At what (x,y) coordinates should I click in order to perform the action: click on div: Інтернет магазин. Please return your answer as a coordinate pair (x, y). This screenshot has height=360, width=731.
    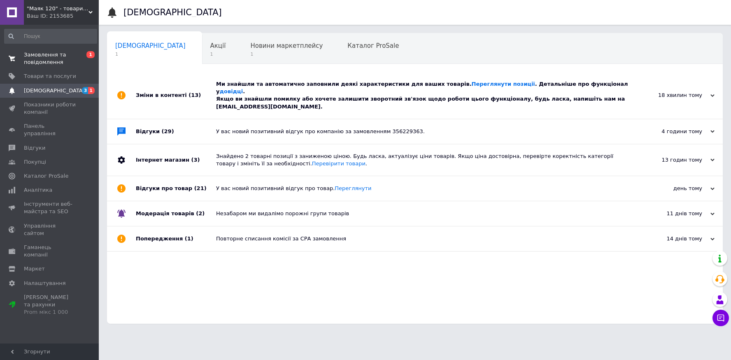
    Looking at the image, I should click on (176, 160).